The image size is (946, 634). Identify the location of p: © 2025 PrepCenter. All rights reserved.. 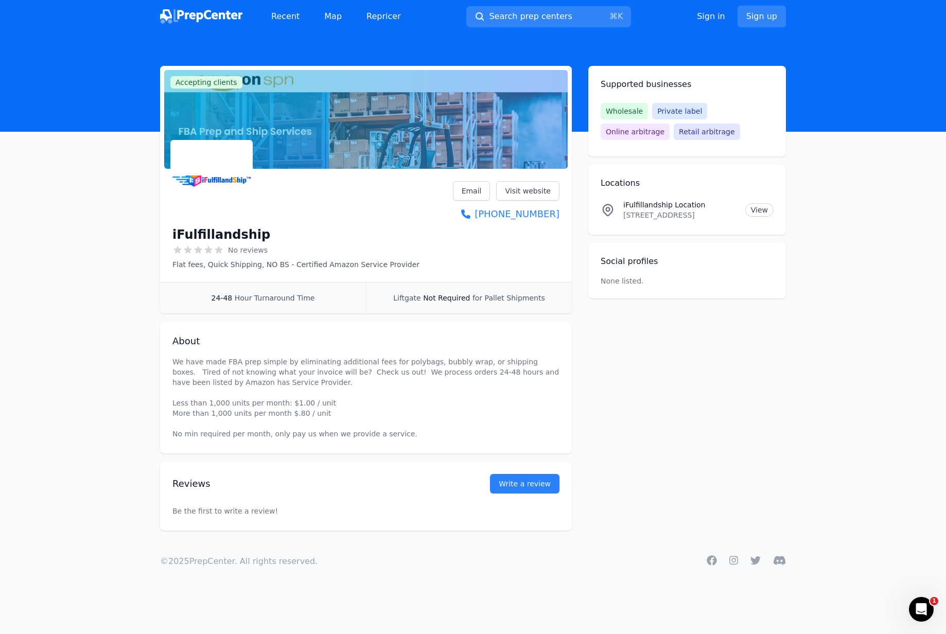
(239, 561).